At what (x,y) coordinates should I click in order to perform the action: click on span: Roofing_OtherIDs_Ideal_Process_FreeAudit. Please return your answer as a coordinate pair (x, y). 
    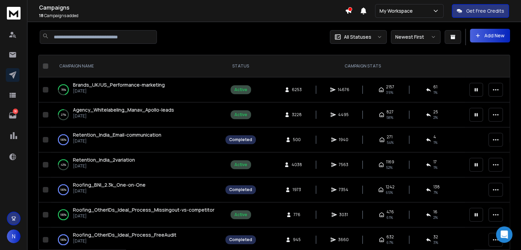
    Looking at the image, I should click on (125, 235).